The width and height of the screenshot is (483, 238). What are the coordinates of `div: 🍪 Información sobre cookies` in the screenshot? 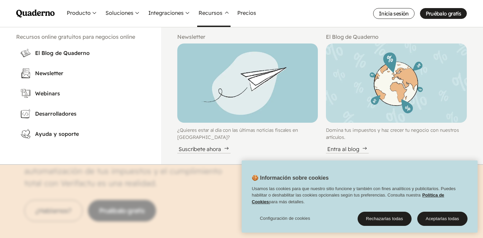 It's located at (359, 196).